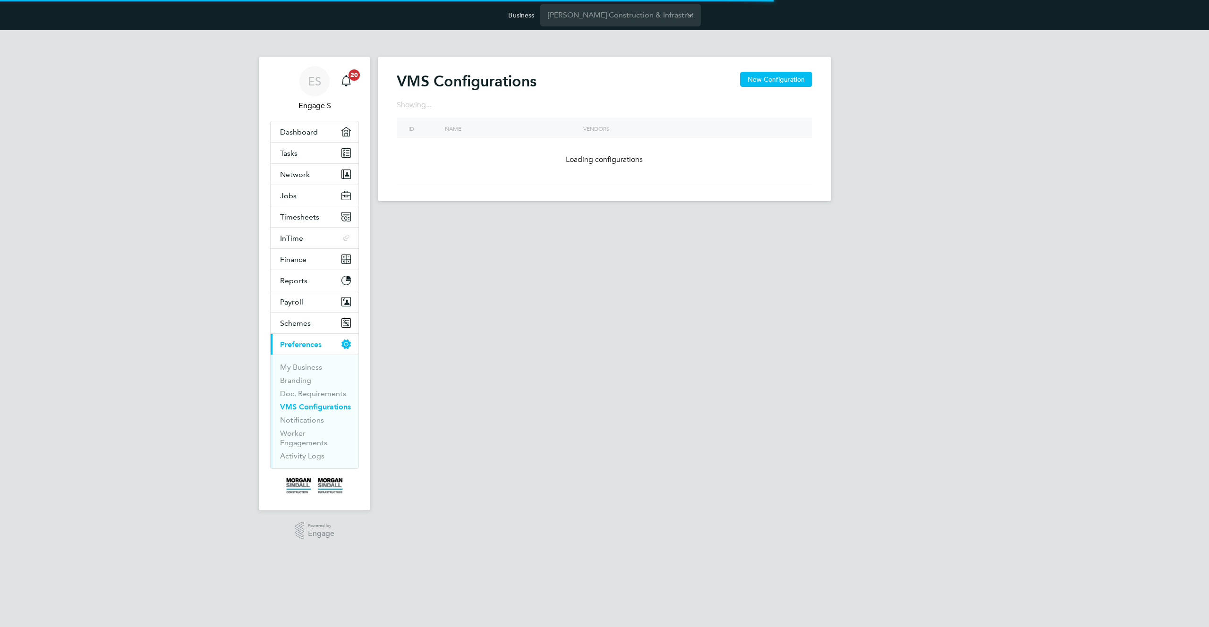  I want to click on button: Schemes, so click(315, 323).